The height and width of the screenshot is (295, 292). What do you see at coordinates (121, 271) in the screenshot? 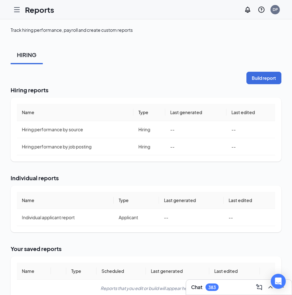
I see `th: Scheduled` at bounding box center [121, 271].